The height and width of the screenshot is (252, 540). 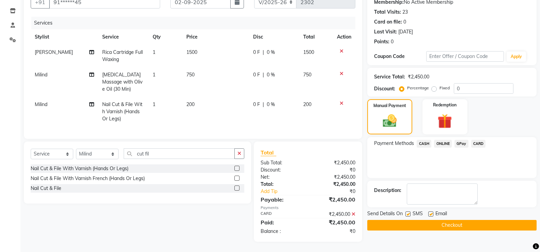 What do you see at coordinates (122, 111) in the screenshot?
I see `span: Nail Cut & File With Varnish (Hands Or Legs)` at bounding box center [122, 111].